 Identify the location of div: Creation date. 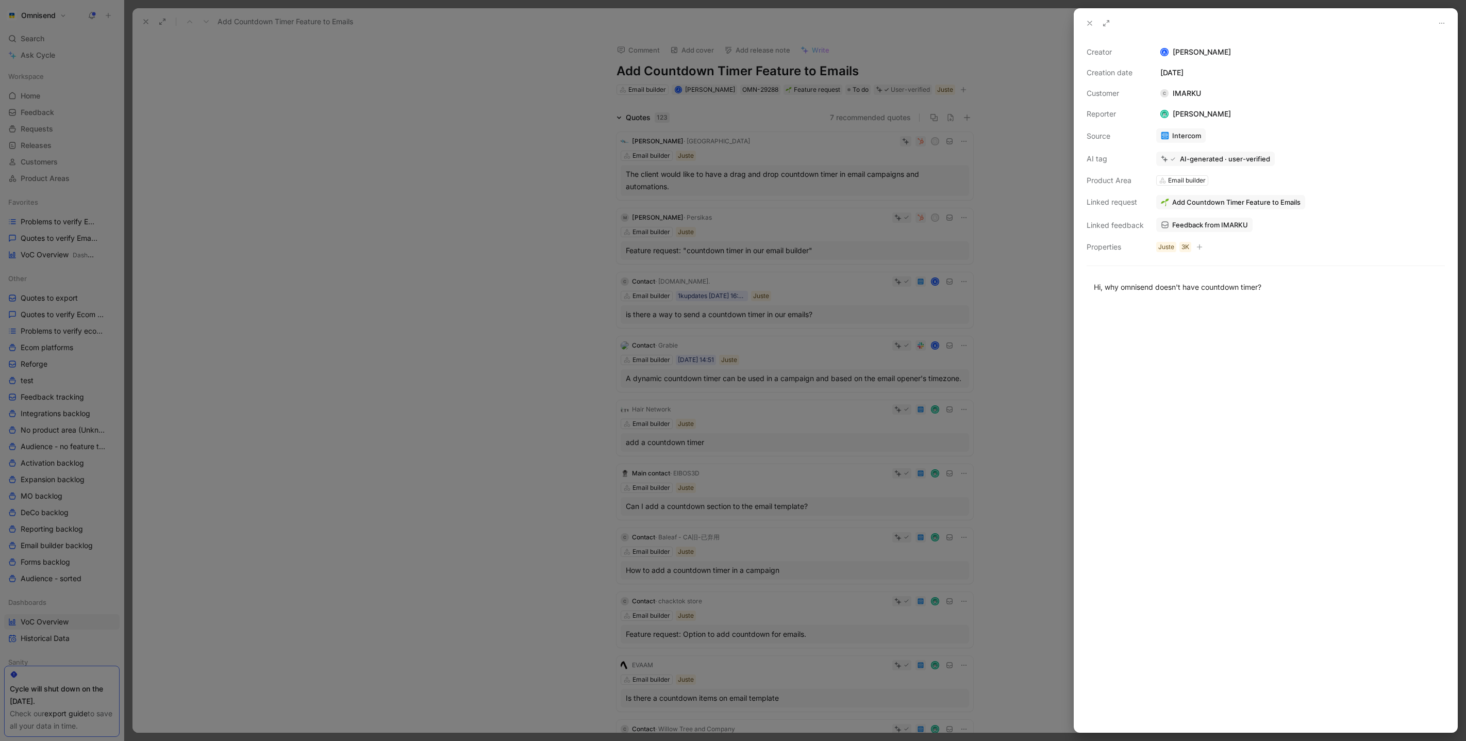
(1115, 73).